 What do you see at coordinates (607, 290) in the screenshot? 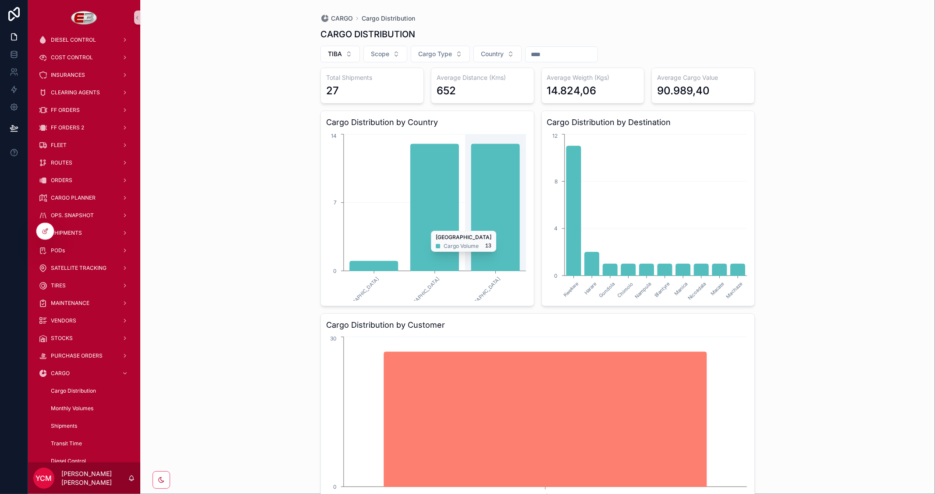
I see `text: Gondola` at bounding box center [607, 290].